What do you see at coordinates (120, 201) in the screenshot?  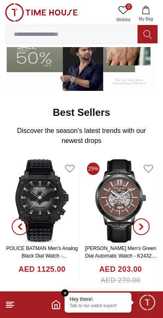 I see `img: Kenneth Scott Men's Green Dial Automatic Watch - K24323-BLBH` at bounding box center [120, 201].